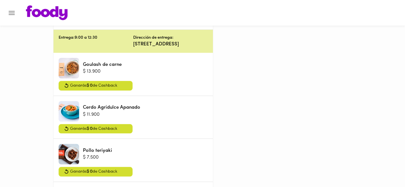 Image resolution: width=405 pixels, height=187 pixels. Describe the element at coordinates (12, 13) in the screenshot. I see `button: Menu` at that location.